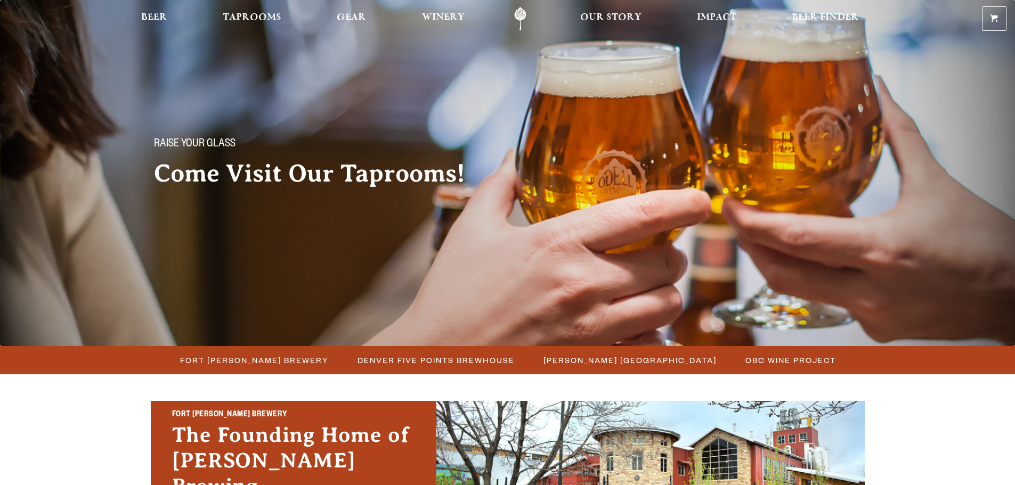 This screenshot has height=485, width=1015. Describe the element at coordinates (252, 18) in the screenshot. I see `span: Taprooms` at that location.